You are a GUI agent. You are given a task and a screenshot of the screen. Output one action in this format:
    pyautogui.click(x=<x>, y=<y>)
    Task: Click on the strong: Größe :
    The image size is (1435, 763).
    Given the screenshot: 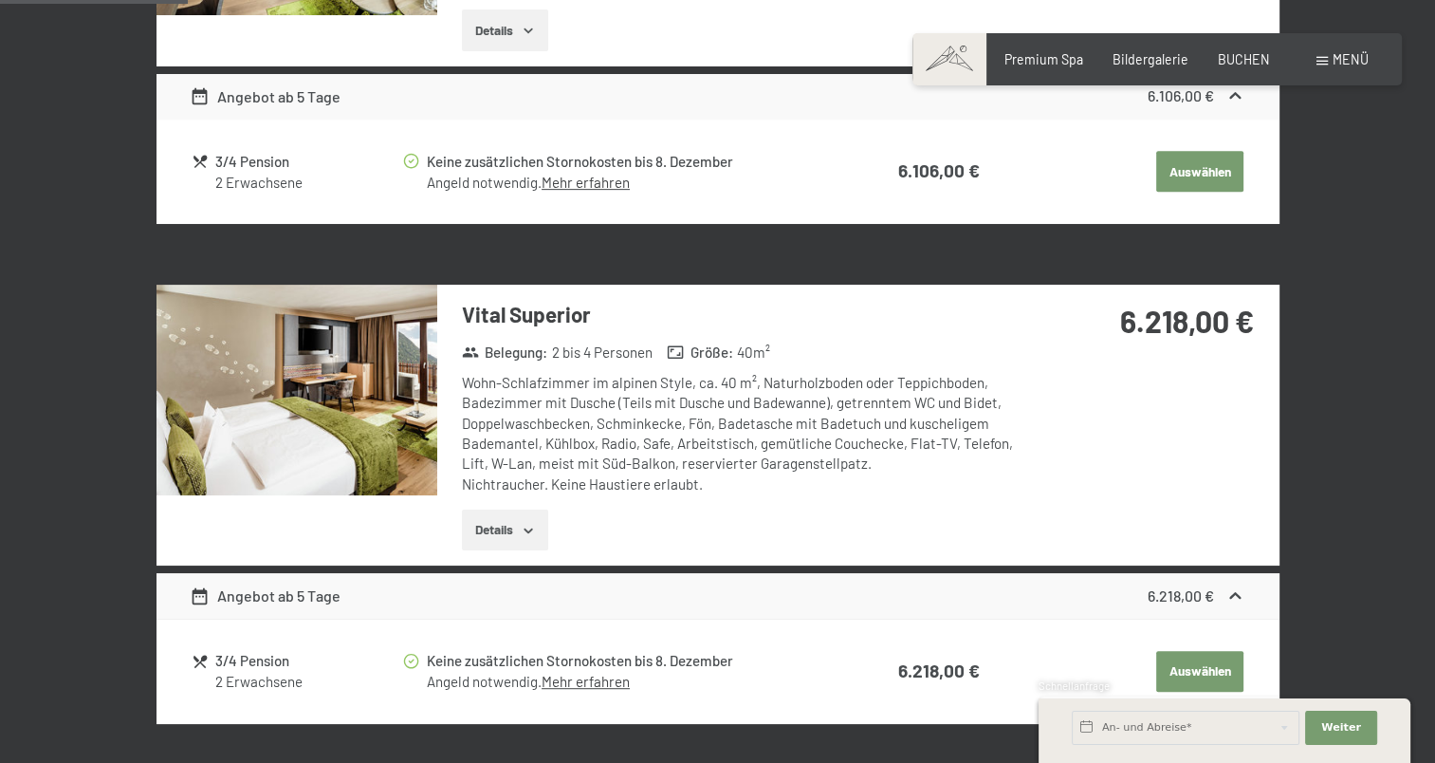 What is the action you would take?
    pyautogui.click(x=700, y=352)
    